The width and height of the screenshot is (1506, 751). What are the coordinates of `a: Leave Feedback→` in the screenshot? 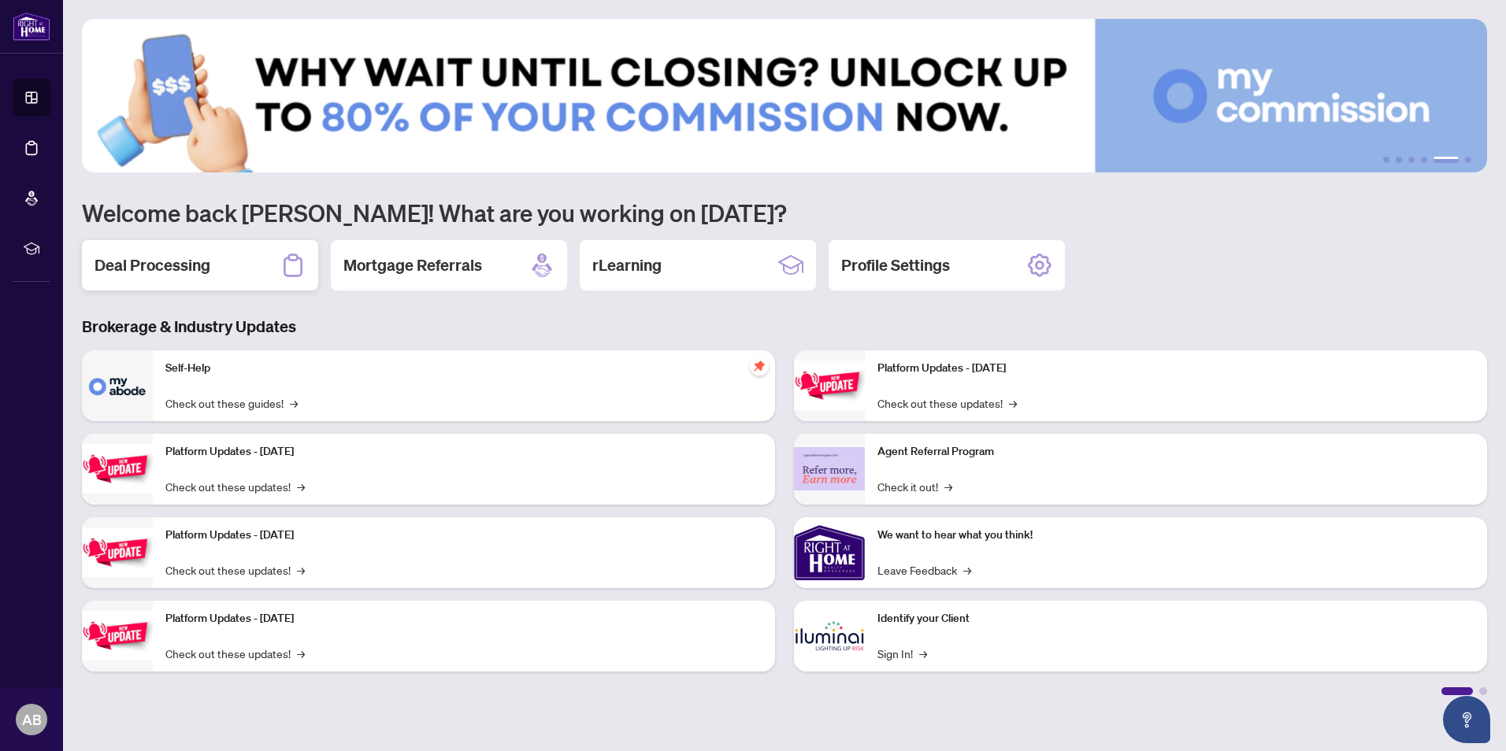 It's located at (924, 570).